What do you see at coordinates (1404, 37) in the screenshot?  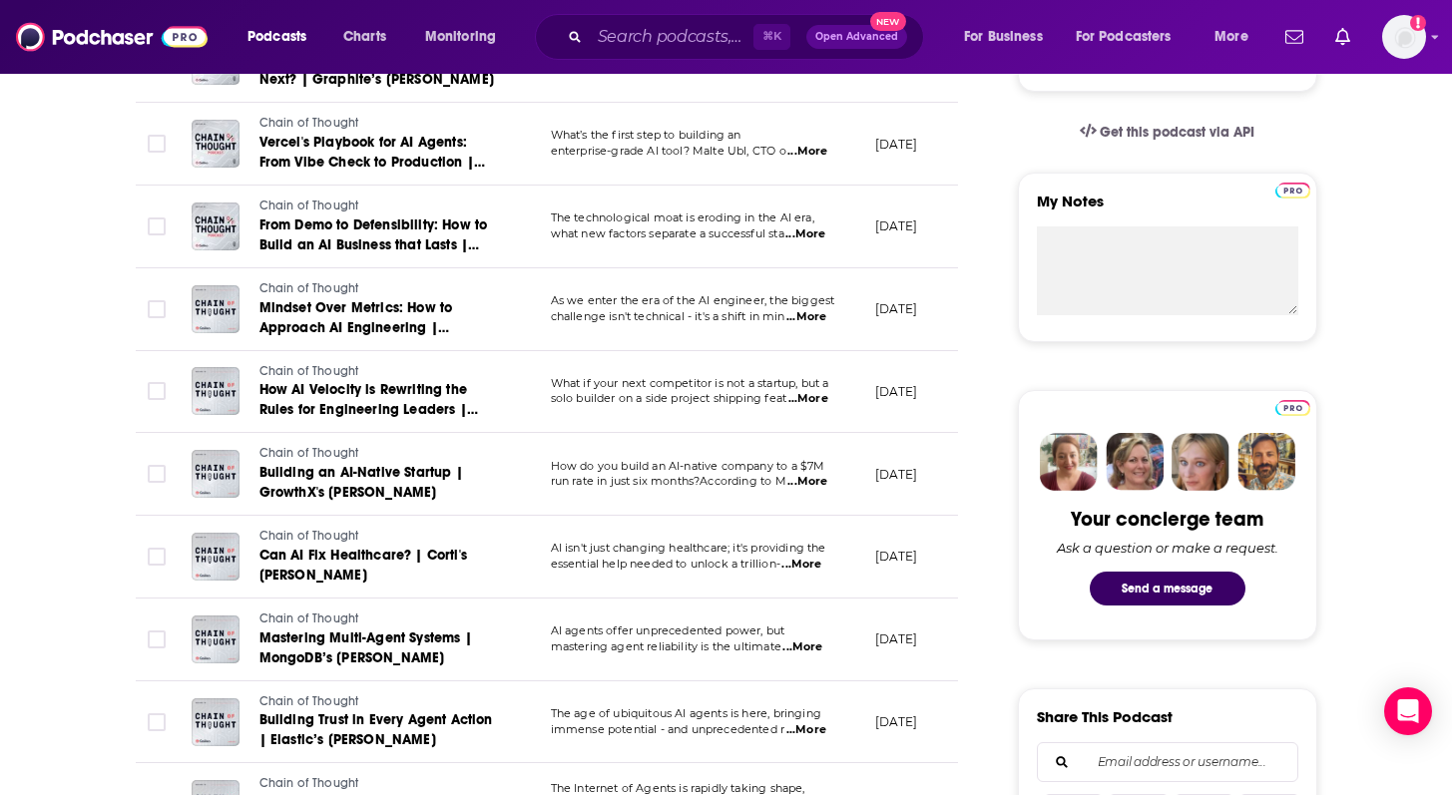 I see `img: User Profile` at bounding box center [1404, 37].